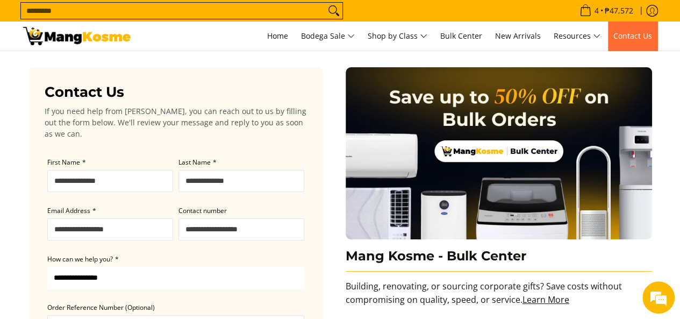  I want to click on span: First Name, so click(63, 162).